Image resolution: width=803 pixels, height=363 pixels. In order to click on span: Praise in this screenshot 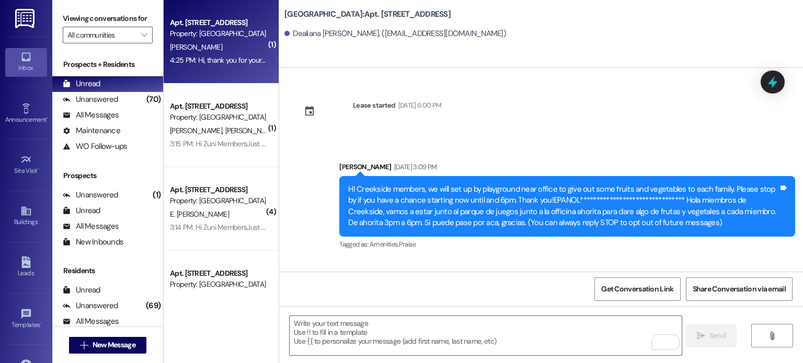, I will do `click(407, 244)`.